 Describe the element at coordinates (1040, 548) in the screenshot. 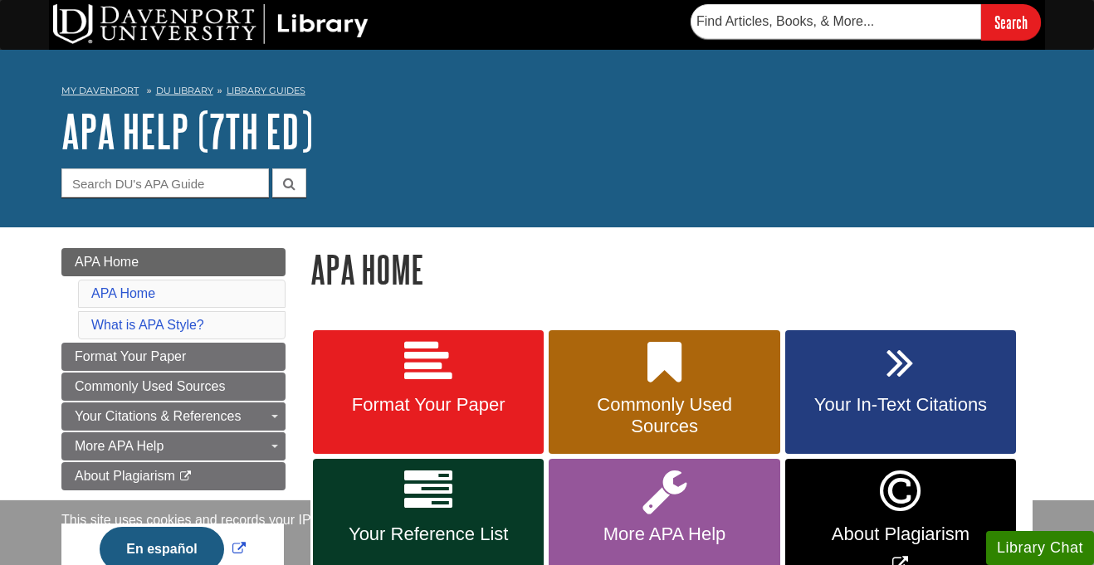

I see `button: Library Chat` at that location.